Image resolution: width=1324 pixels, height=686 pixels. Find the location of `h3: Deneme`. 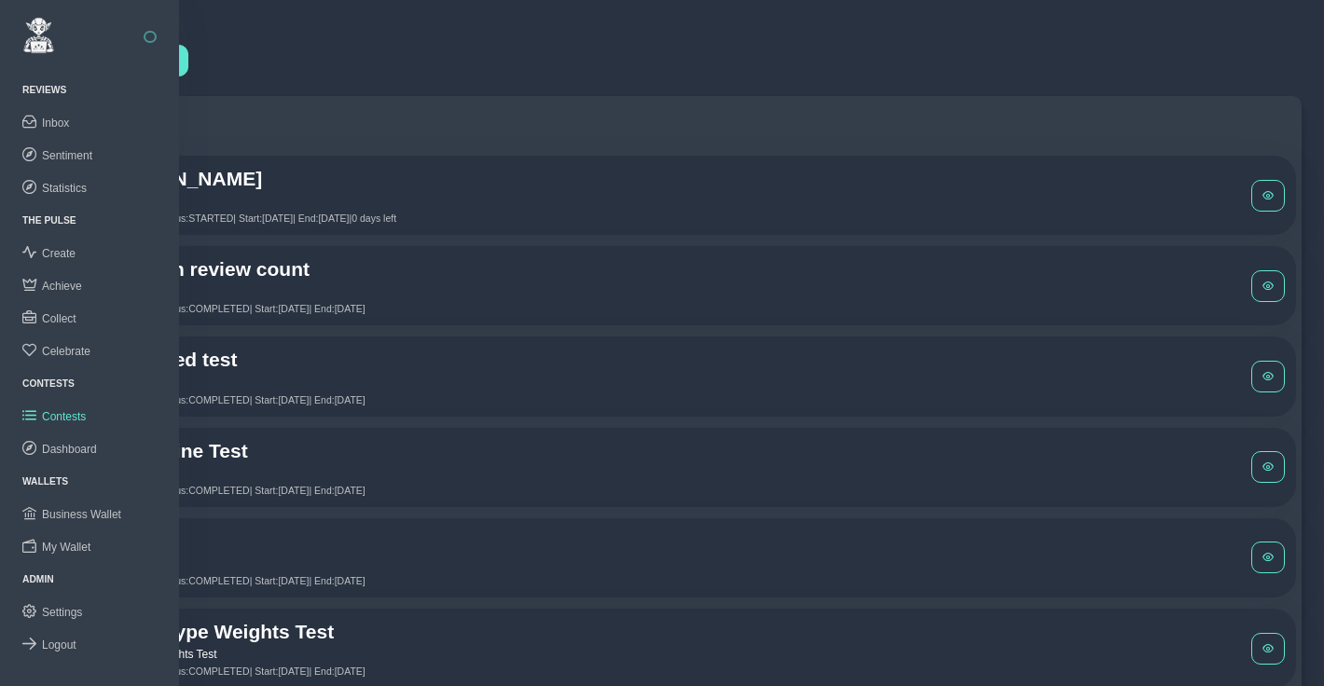

h3: Deneme is located at coordinates (674, 541).